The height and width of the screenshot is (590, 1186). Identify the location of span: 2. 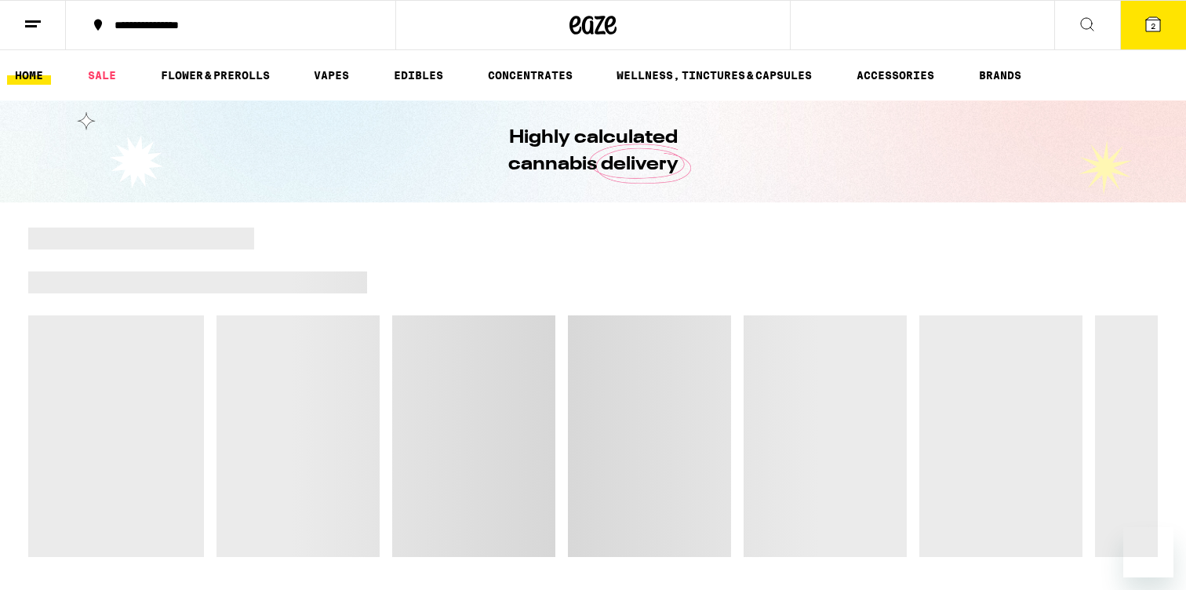
(1153, 26).